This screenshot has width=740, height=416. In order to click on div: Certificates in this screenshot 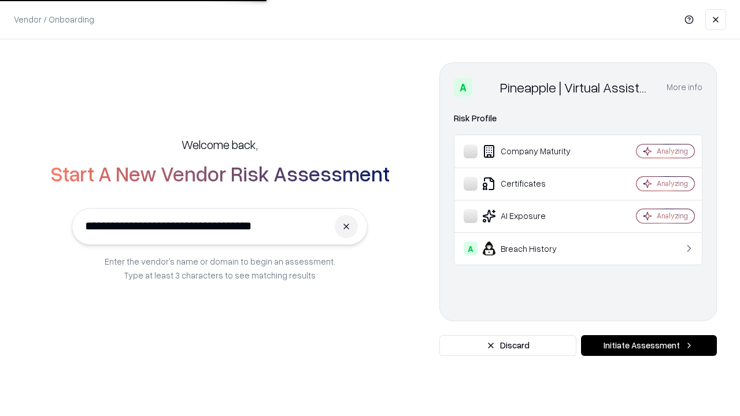, I will do `click(532, 184)`.